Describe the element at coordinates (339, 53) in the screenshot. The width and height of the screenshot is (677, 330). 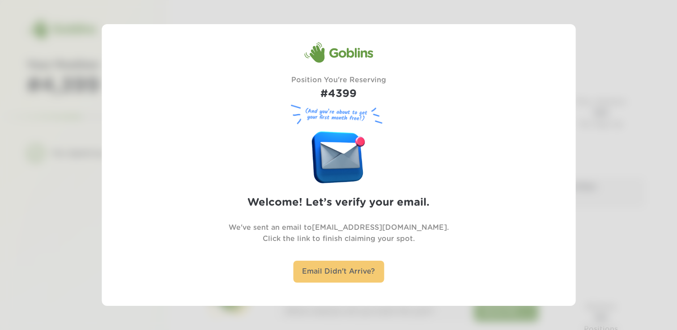
I see `div: Goblins` at that location.